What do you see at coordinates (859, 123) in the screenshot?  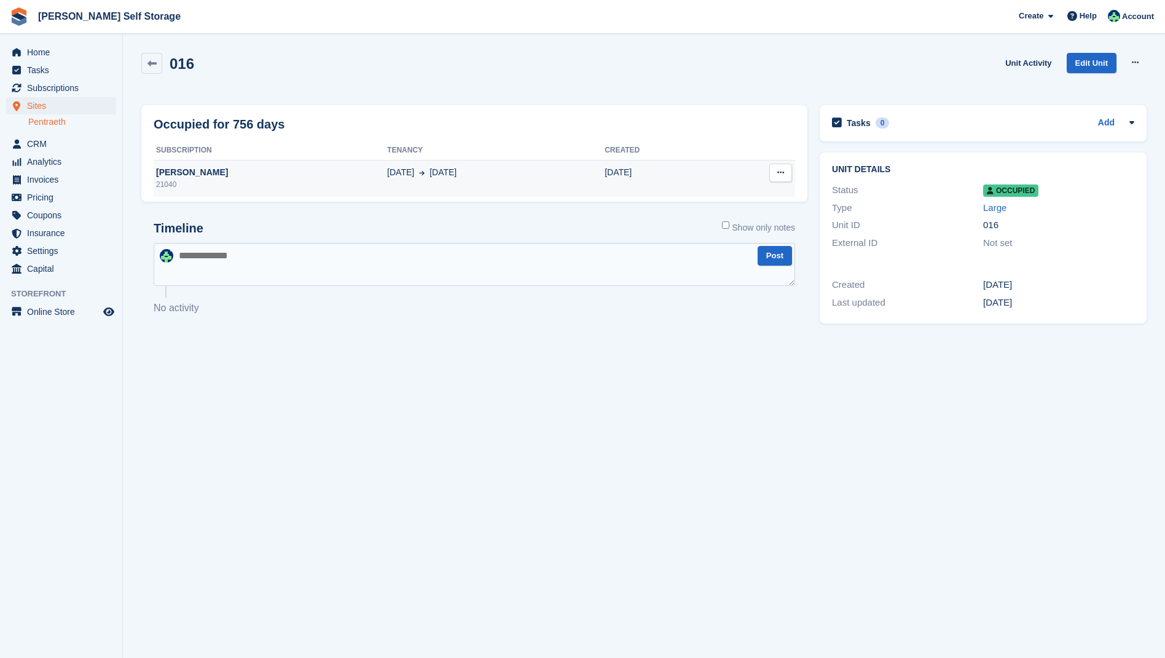 I see `h2: Tasks` at bounding box center [859, 123].